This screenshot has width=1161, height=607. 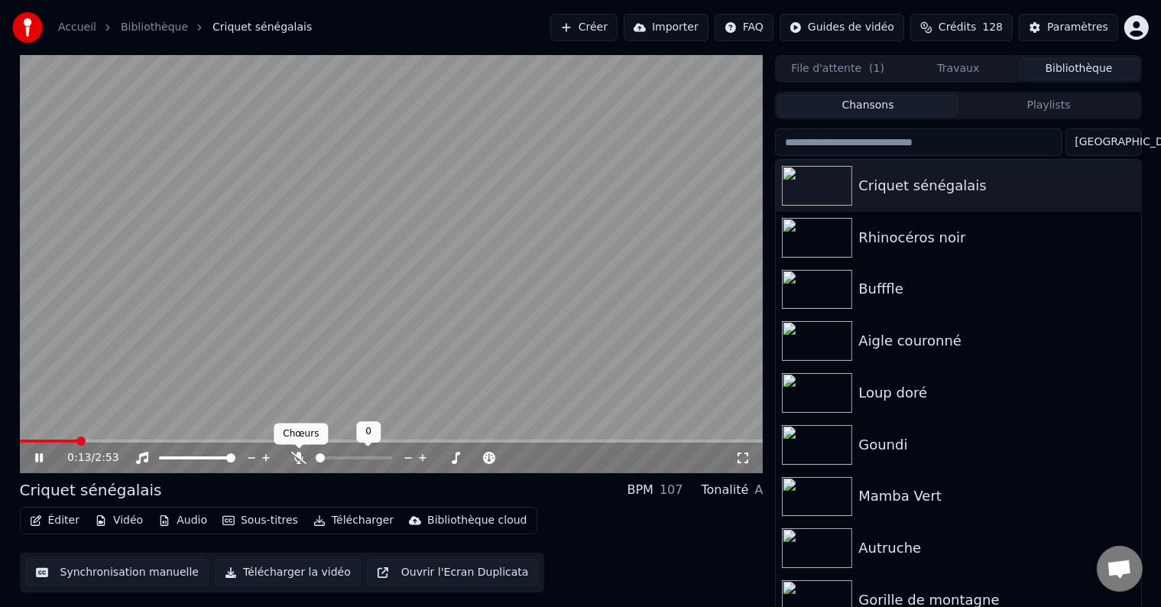 What do you see at coordinates (758, 490) in the screenshot?
I see `div: A` at bounding box center [758, 490].